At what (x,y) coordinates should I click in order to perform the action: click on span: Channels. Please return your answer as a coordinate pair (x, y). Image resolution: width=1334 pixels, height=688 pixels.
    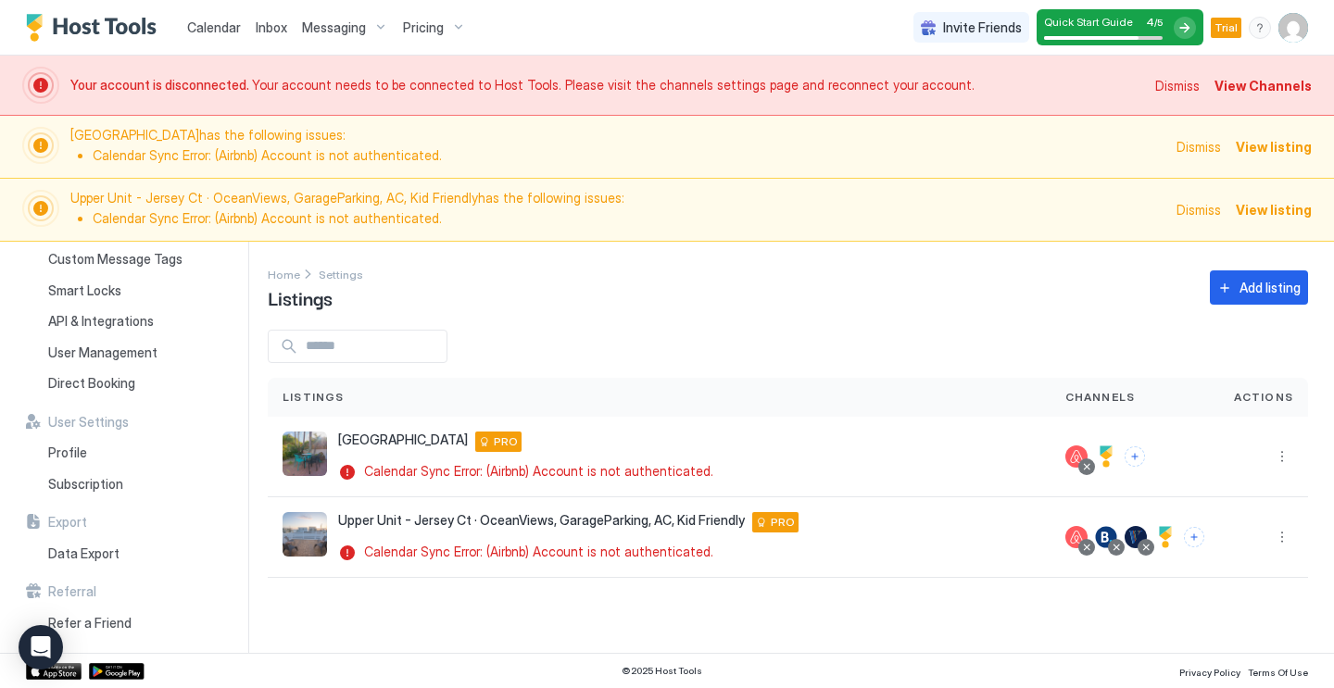
    Looking at the image, I should click on (1101, 397).